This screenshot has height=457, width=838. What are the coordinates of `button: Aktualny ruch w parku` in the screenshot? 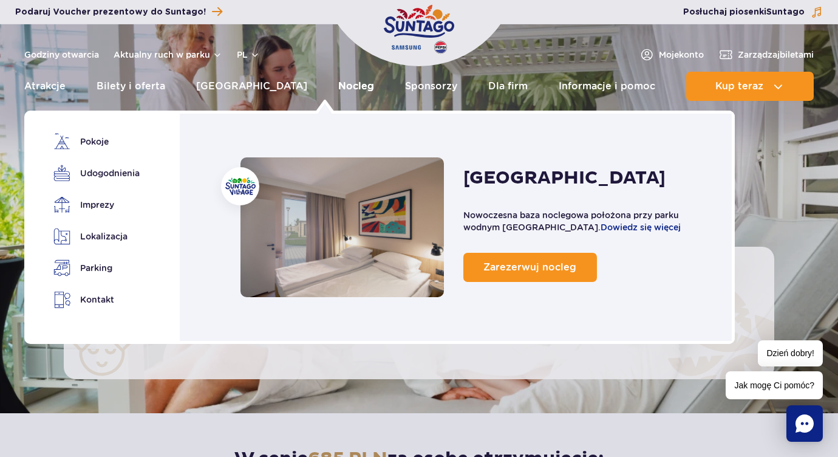 It's located at (168, 55).